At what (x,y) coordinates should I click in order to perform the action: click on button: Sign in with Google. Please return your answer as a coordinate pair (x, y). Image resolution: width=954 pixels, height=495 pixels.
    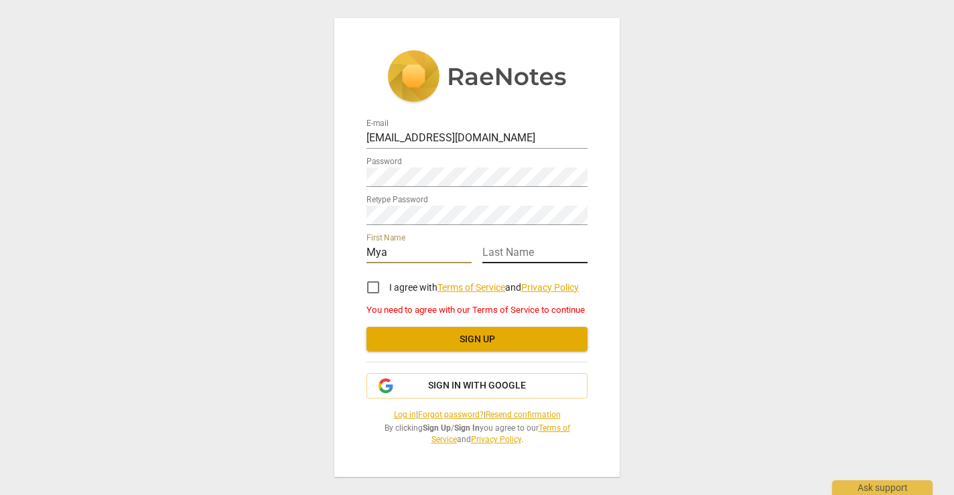
    Looking at the image, I should click on (477, 386).